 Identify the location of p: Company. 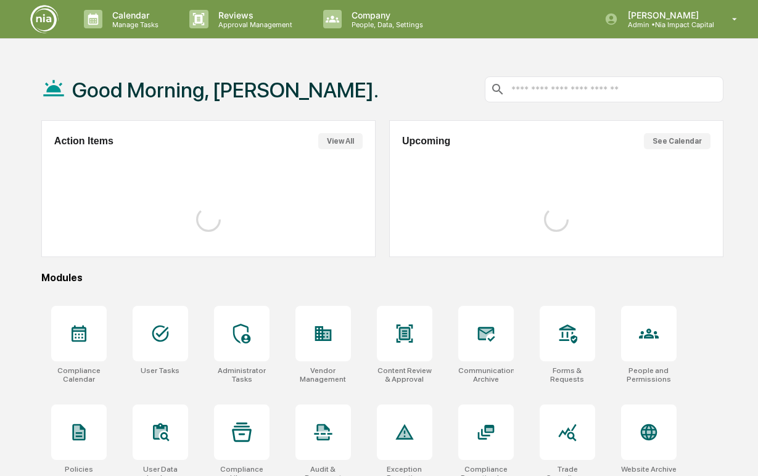
(386, 15).